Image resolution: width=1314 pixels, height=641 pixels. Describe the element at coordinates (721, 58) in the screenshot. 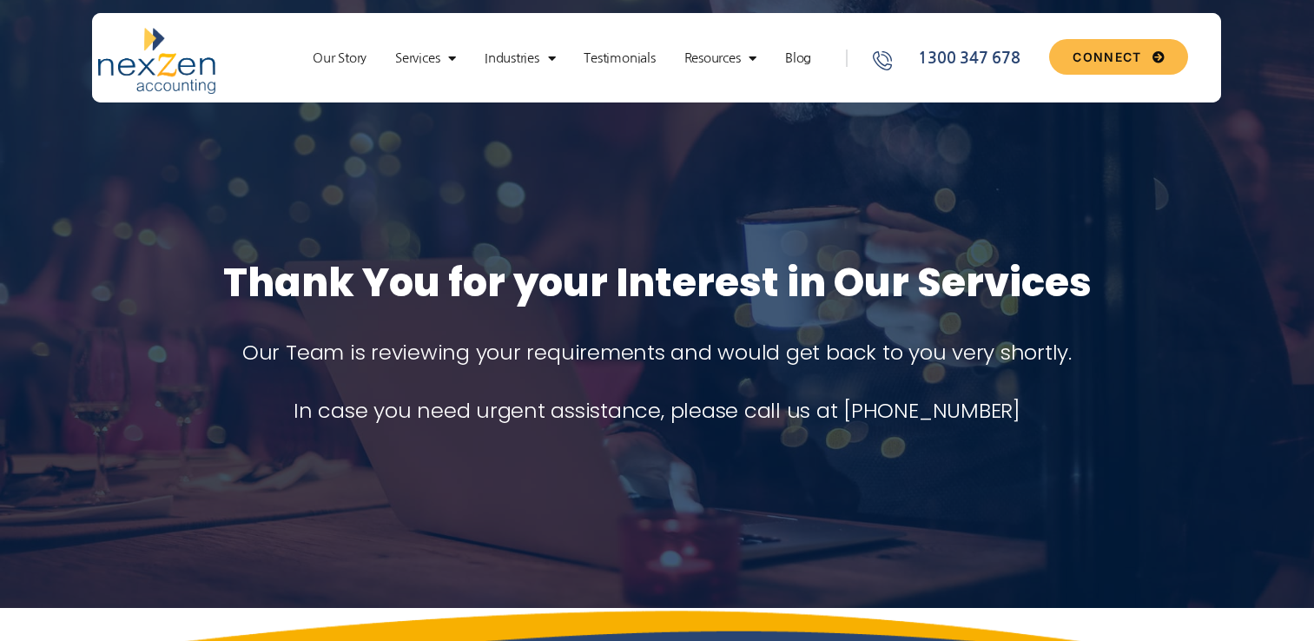

I see `a: Resources` at that location.